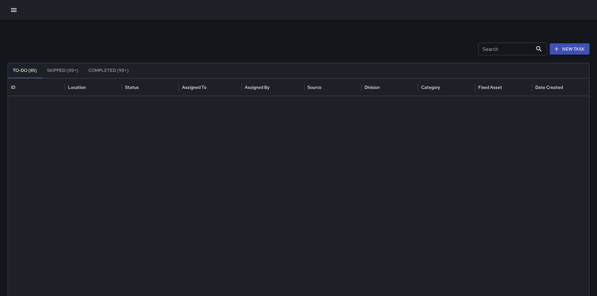  What do you see at coordinates (431, 87) in the screenshot?
I see `div: Category` at bounding box center [431, 87].